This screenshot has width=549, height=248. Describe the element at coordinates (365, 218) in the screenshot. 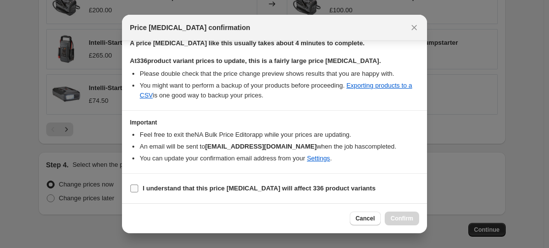

I see `span: Cancel` at that location.